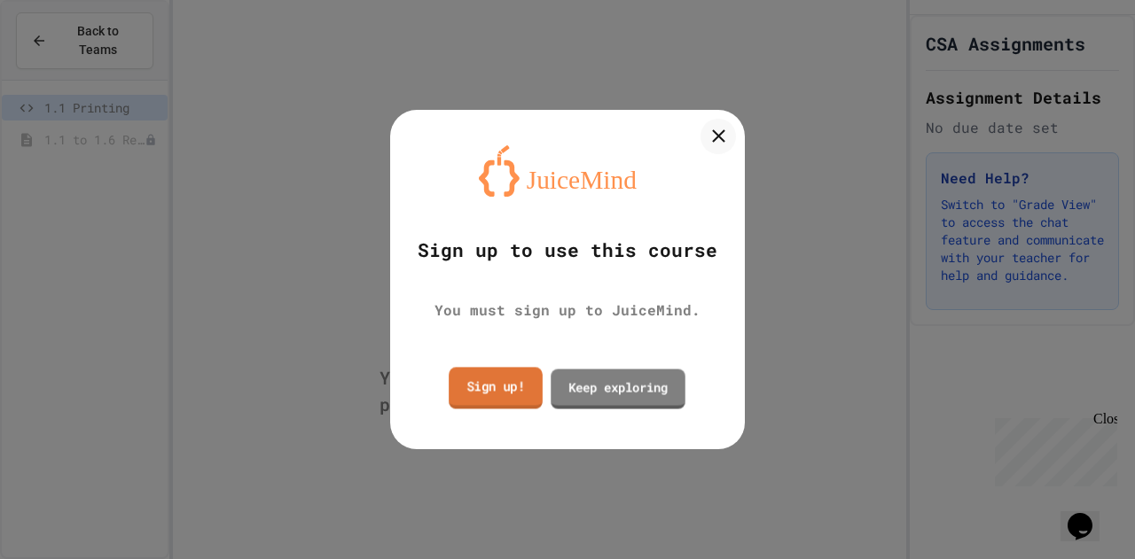 Image resolution: width=1135 pixels, height=559 pixels. What do you see at coordinates (567, 251) in the screenshot?
I see `div: Sign up to use this course` at bounding box center [567, 251].